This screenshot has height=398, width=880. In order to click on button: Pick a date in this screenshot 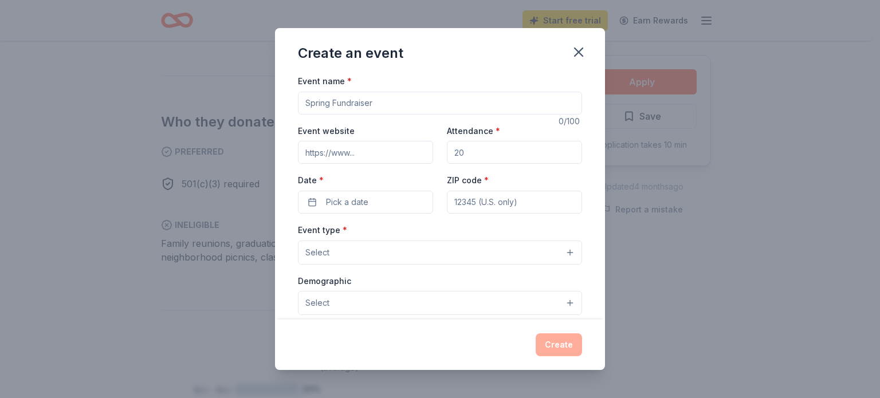, I will do `click(365, 202)`.